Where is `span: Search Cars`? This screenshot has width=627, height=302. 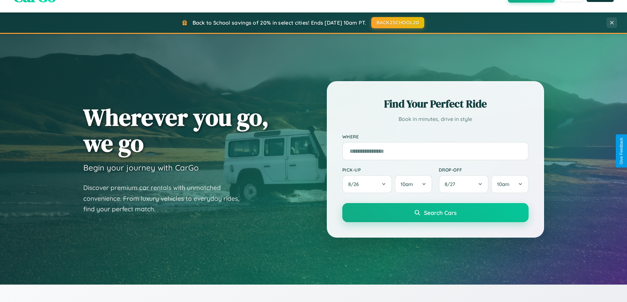
span: Search Cars is located at coordinates (440, 213).